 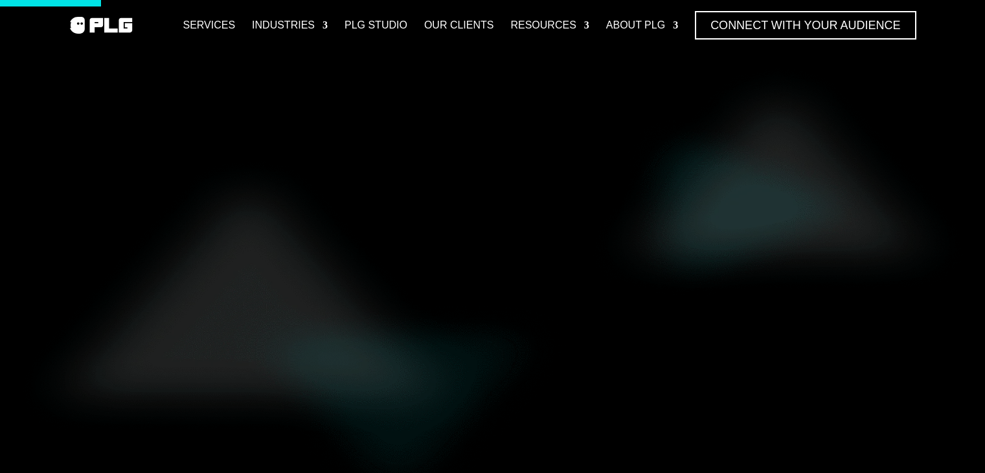 I want to click on a: PLG Studio, so click(x=376, y=25).